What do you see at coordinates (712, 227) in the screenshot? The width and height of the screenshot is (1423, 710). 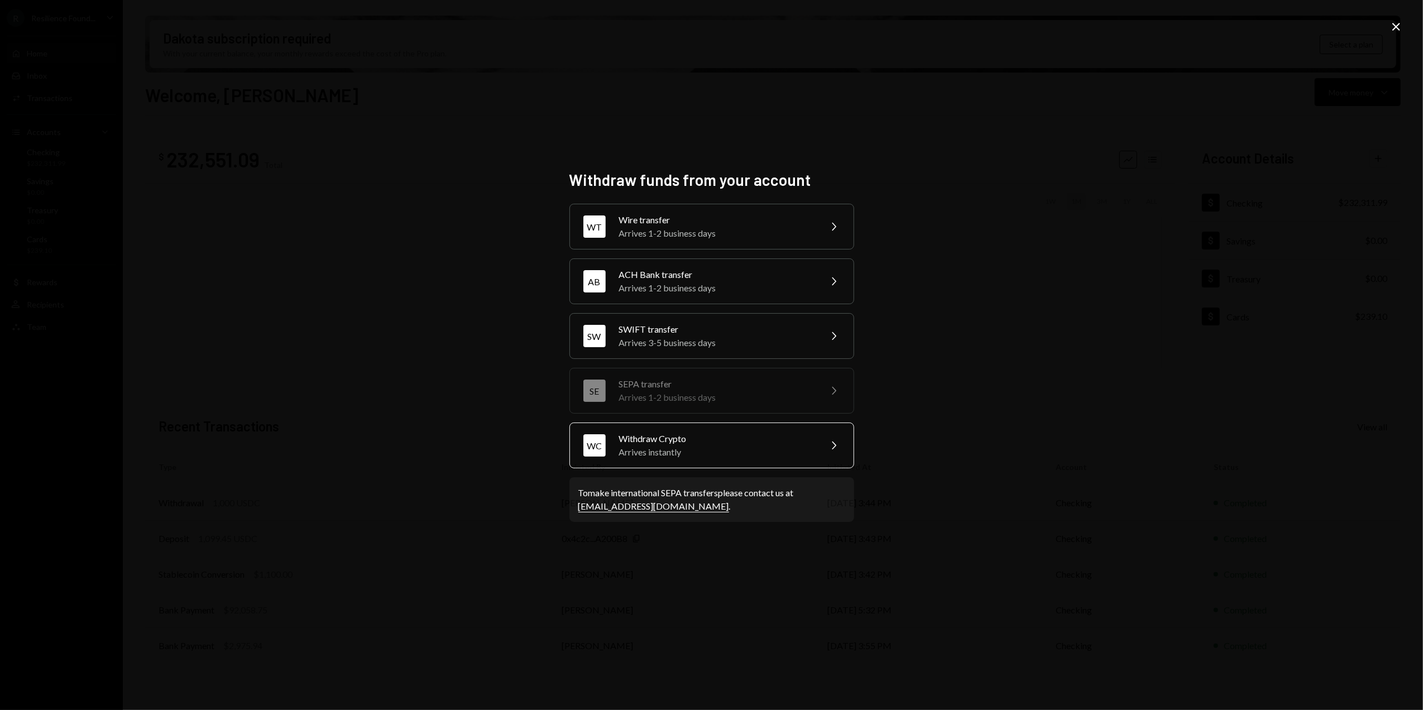 I see `button: WTWire transferArrives 1-2 business days` at bounding box center [712, 227].